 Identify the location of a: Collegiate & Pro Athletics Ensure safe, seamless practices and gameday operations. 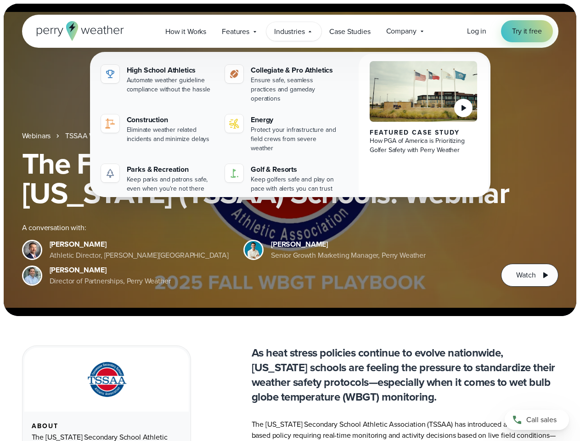
(282, 84).